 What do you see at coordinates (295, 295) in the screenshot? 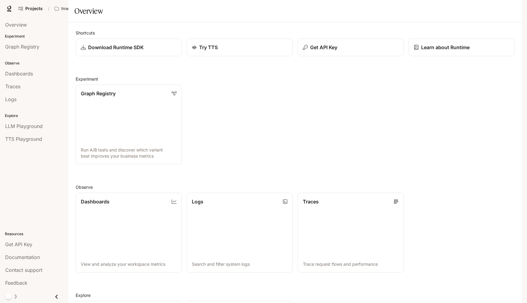
I see `h2: Explore` at bounding box center [295, 295].